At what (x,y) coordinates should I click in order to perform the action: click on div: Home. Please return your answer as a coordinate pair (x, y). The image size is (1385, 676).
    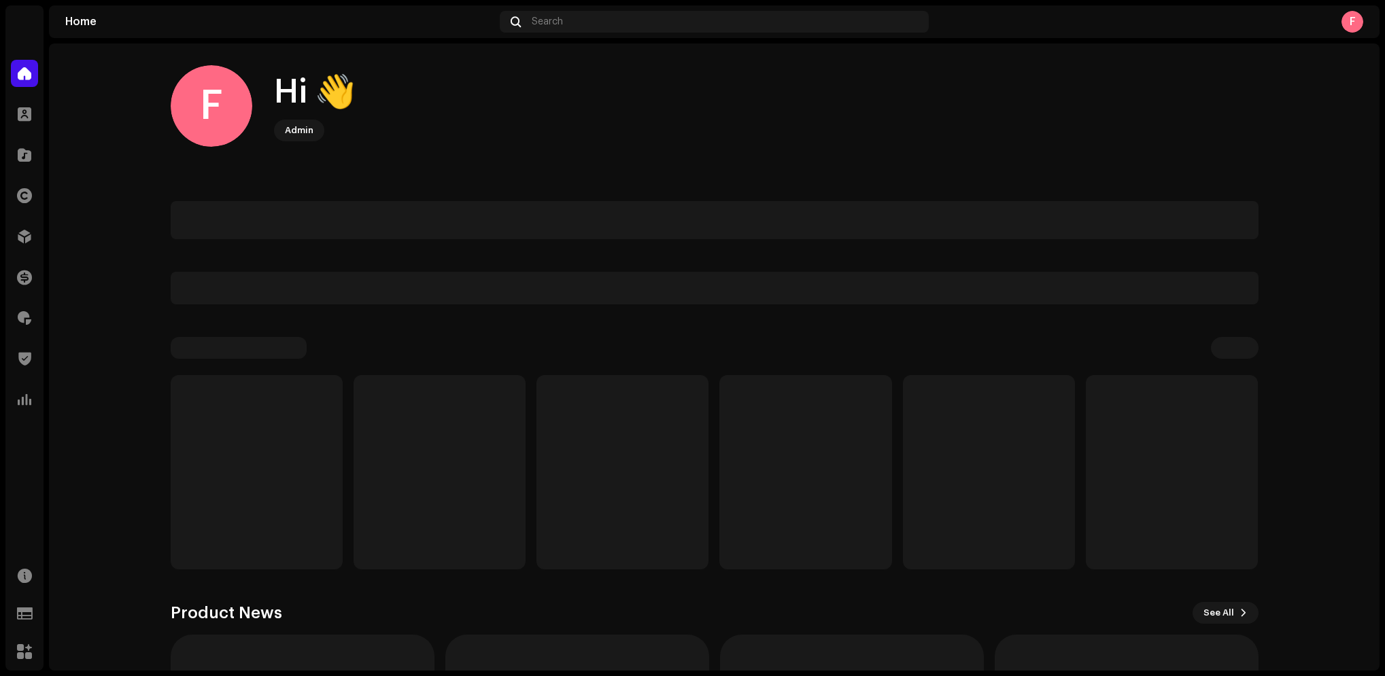
    Looking at the image, I should click on (279, 22).